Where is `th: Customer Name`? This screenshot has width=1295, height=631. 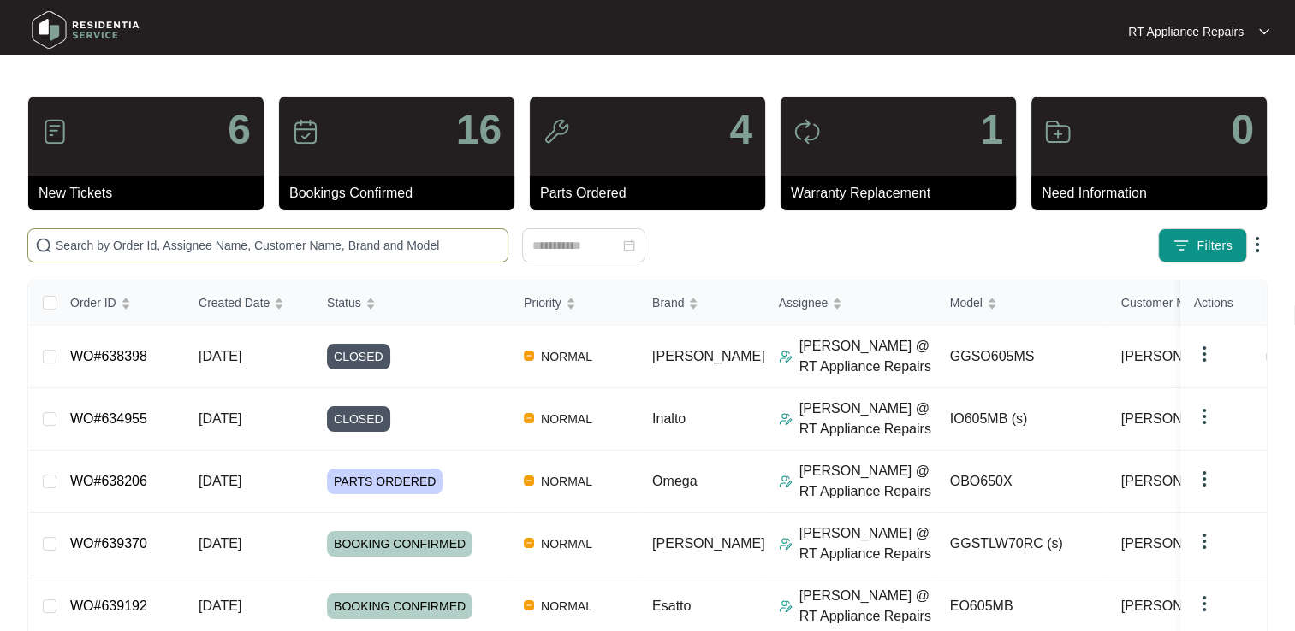 th: Customer Name is located at coordinates (1193, 303).